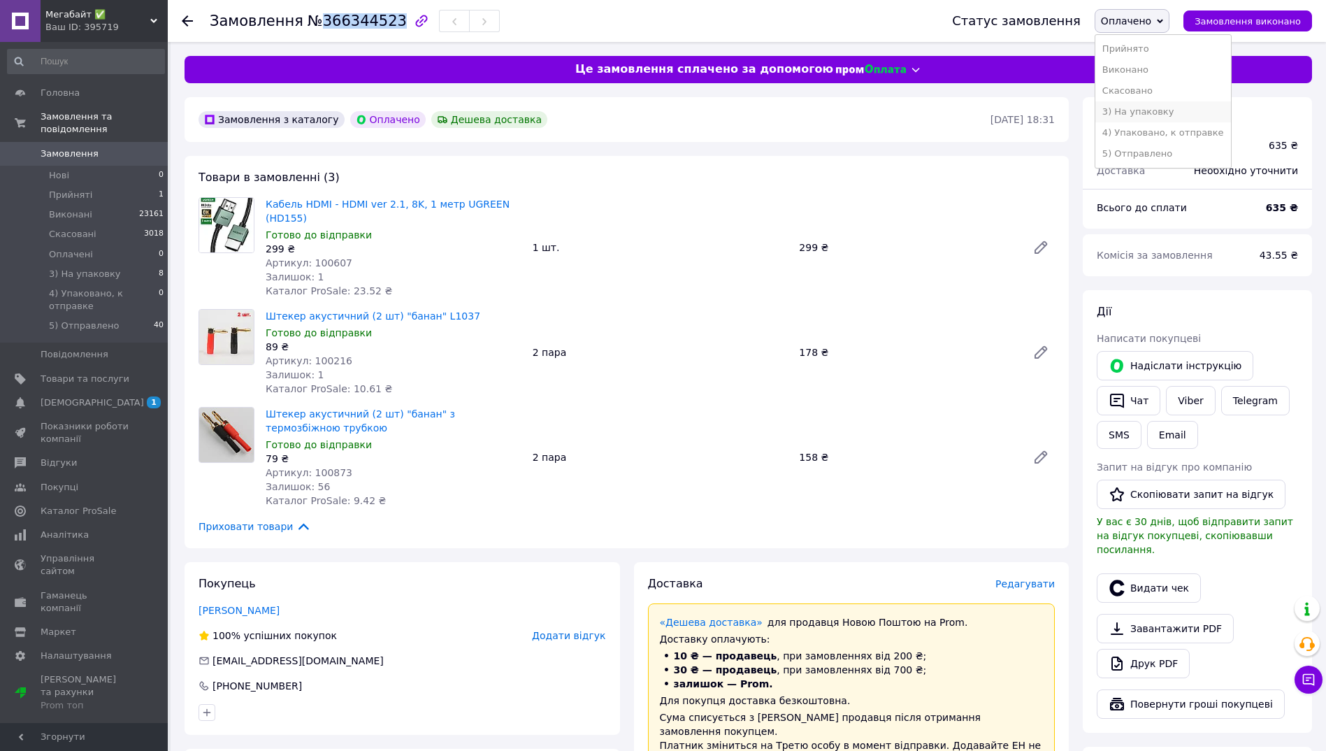 The width and height of the screenshot is (1326, 751). Describe the element at coordinates (85, 379) in the screenshot. I see `span: Товари та послуги` at that location.